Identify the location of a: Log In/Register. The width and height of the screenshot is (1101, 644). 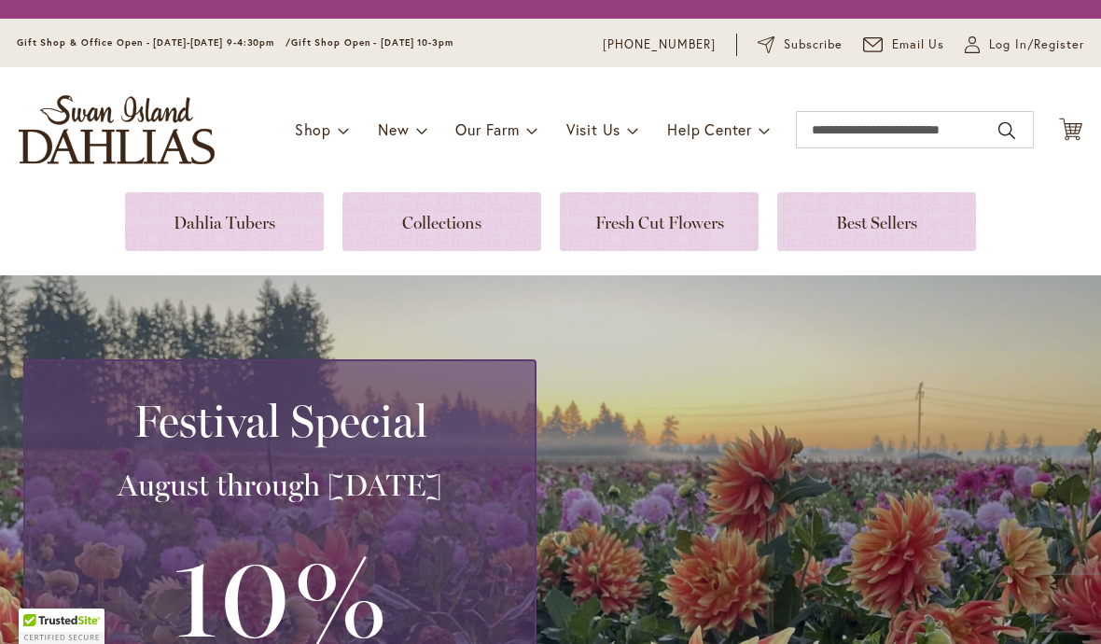
(1024, 45).